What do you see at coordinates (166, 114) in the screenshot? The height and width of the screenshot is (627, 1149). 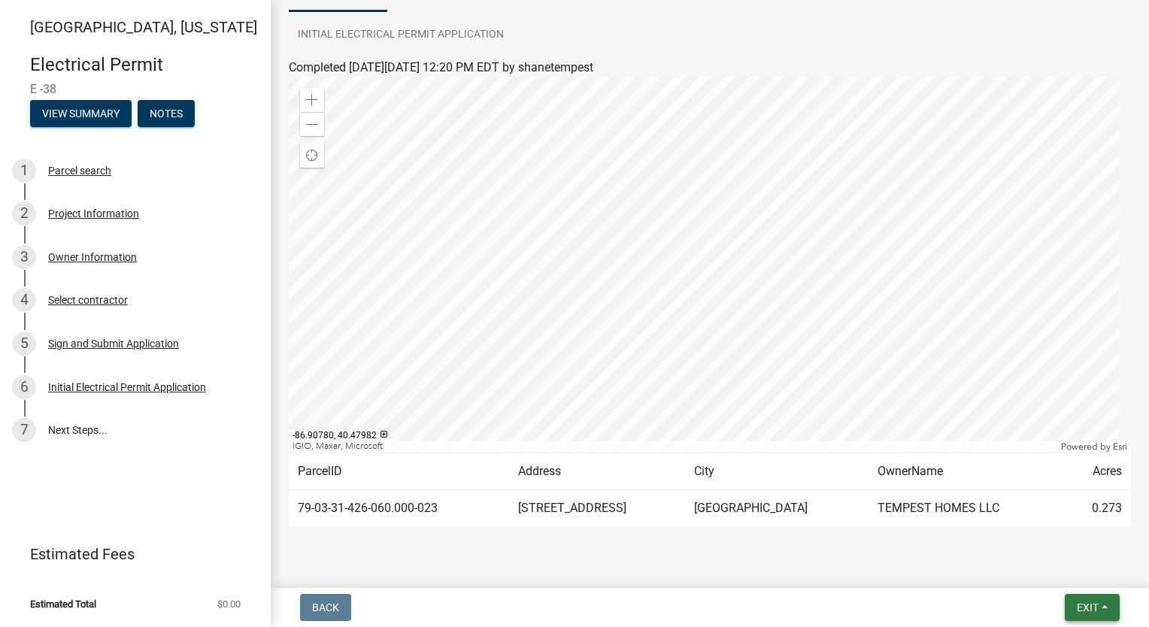 I see `wm-modal-confirm: Notes` at bounding box center [166, 114].